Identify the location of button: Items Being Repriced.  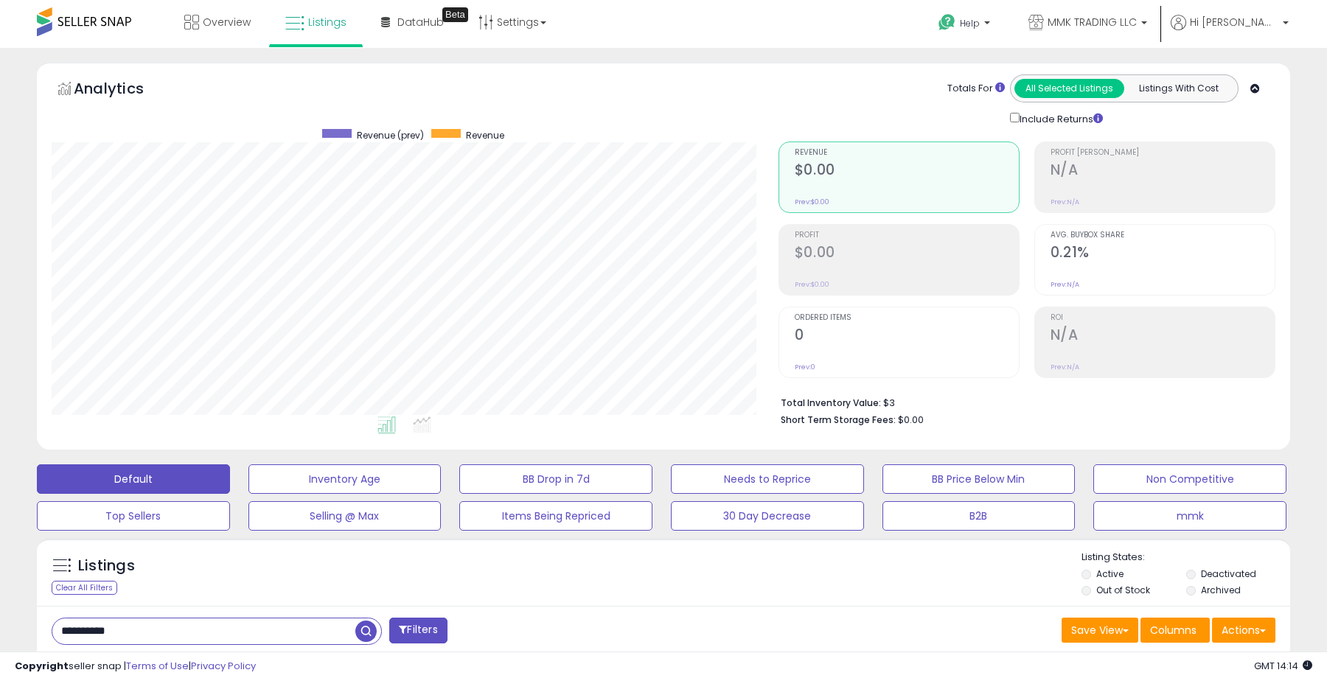
(556, 516).